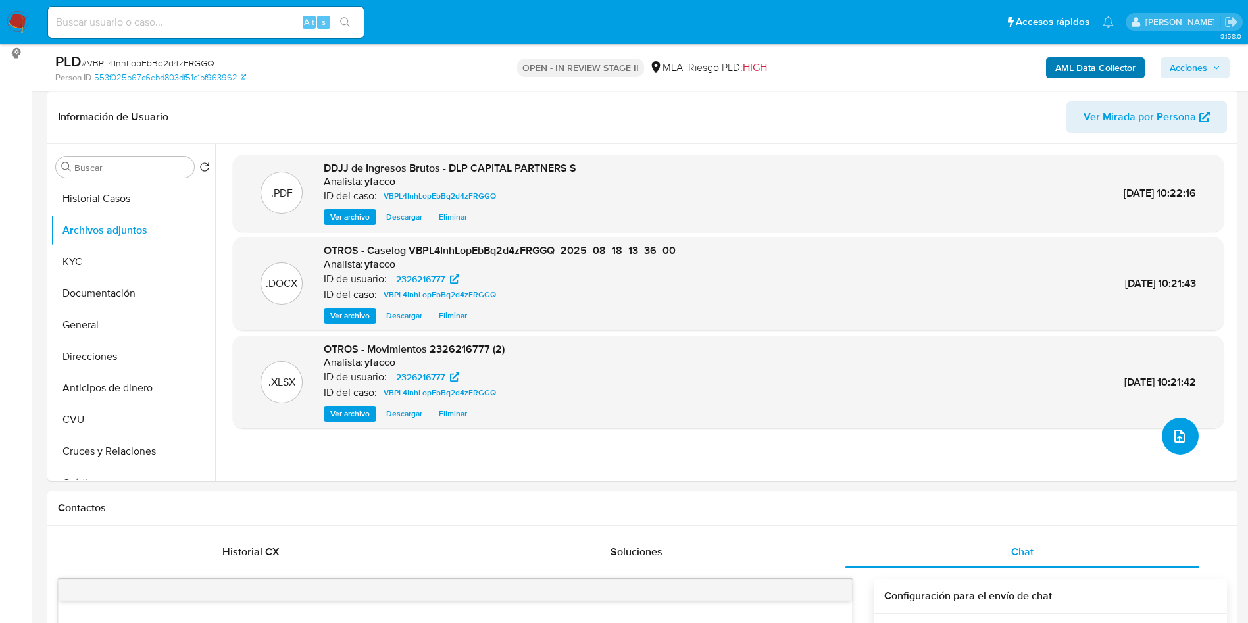  What do you see at coordinates (132, 168) in the screenshot?
I see `input: Buscar` at bounding box center [132, 168].